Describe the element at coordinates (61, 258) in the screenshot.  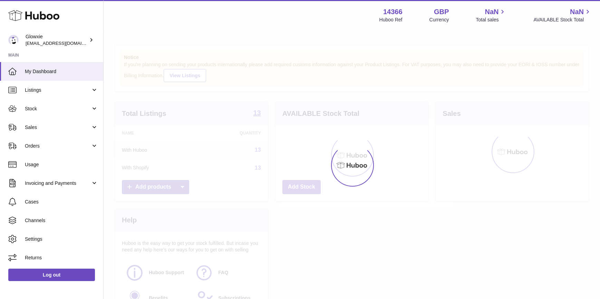
I see `span: Returns` at that location.